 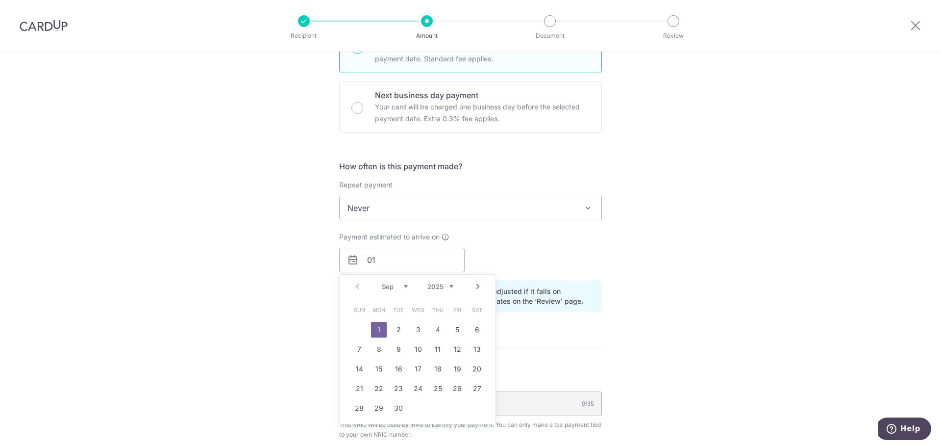 What do you see at coordinates (438, 369) in the screenshot?
I see `a: 18` at bounding box center [438, 369].